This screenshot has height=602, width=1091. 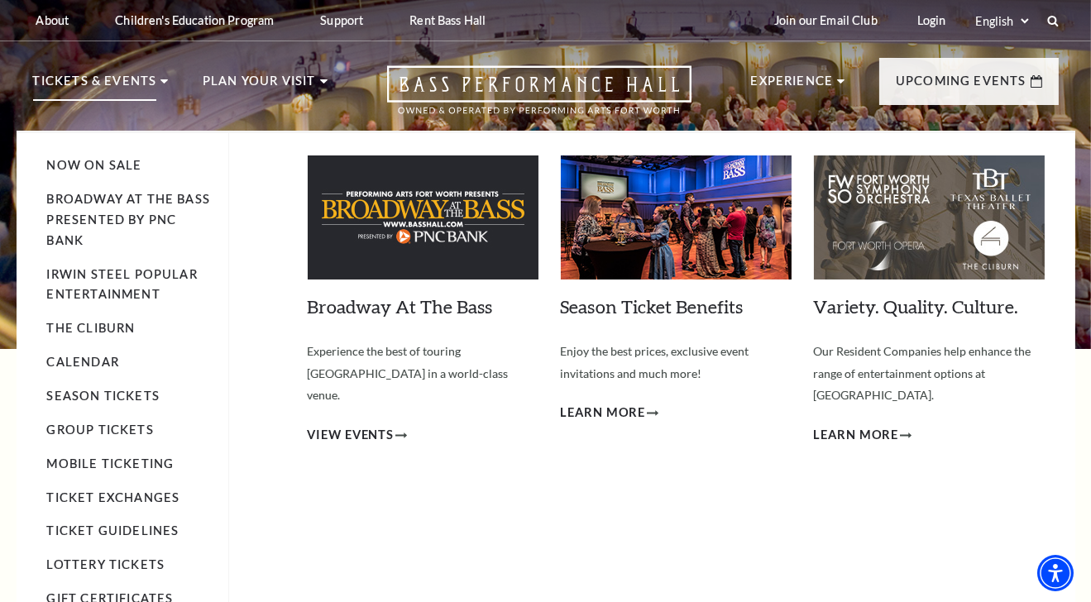 What do you see at coordinates (1001, 21) in the screenshot?
I see `select: Select:` at bounding box center [1001, 21].